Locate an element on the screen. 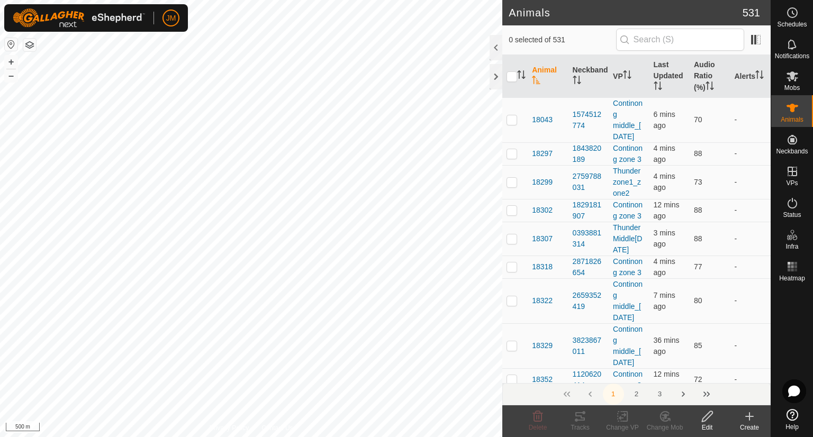  button: Last Page is located at coordinates (706, 394).